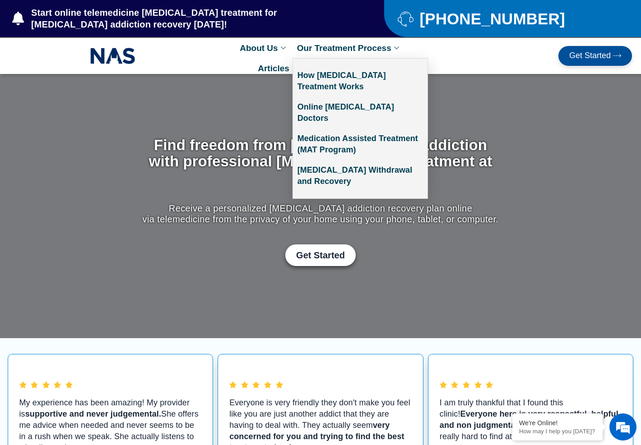  What do you see at coordinates (273, 68) in the screenshot?
I see `a: Articles` at bounding box center [273, 68].